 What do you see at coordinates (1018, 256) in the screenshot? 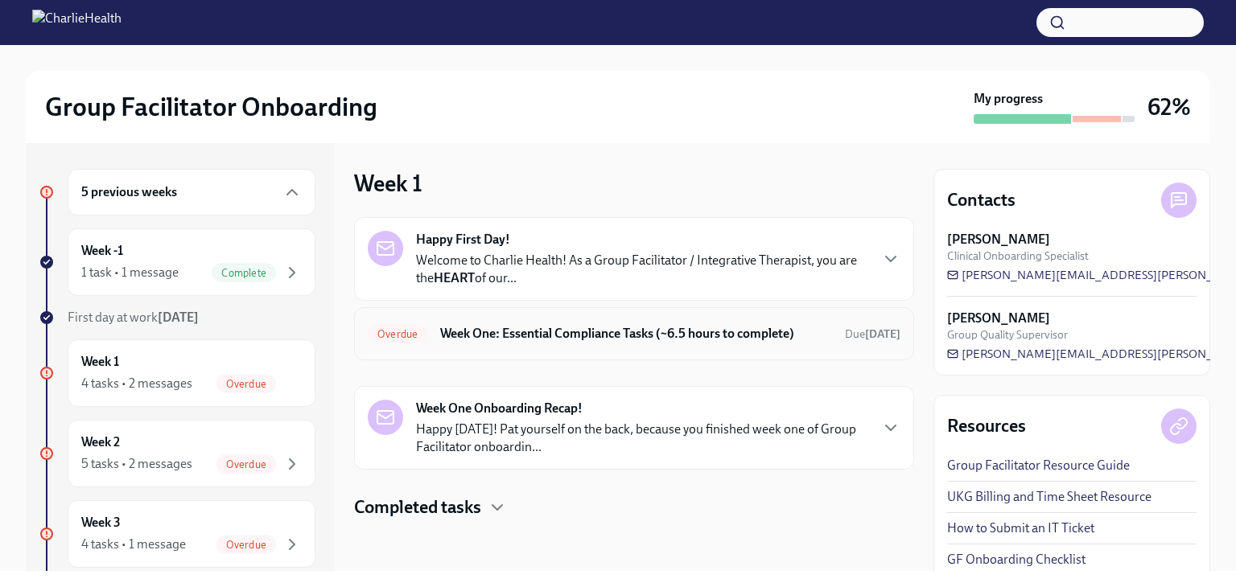
I see `span: Clinical Onboarding Specialist` at bounding box center [1018, 256].